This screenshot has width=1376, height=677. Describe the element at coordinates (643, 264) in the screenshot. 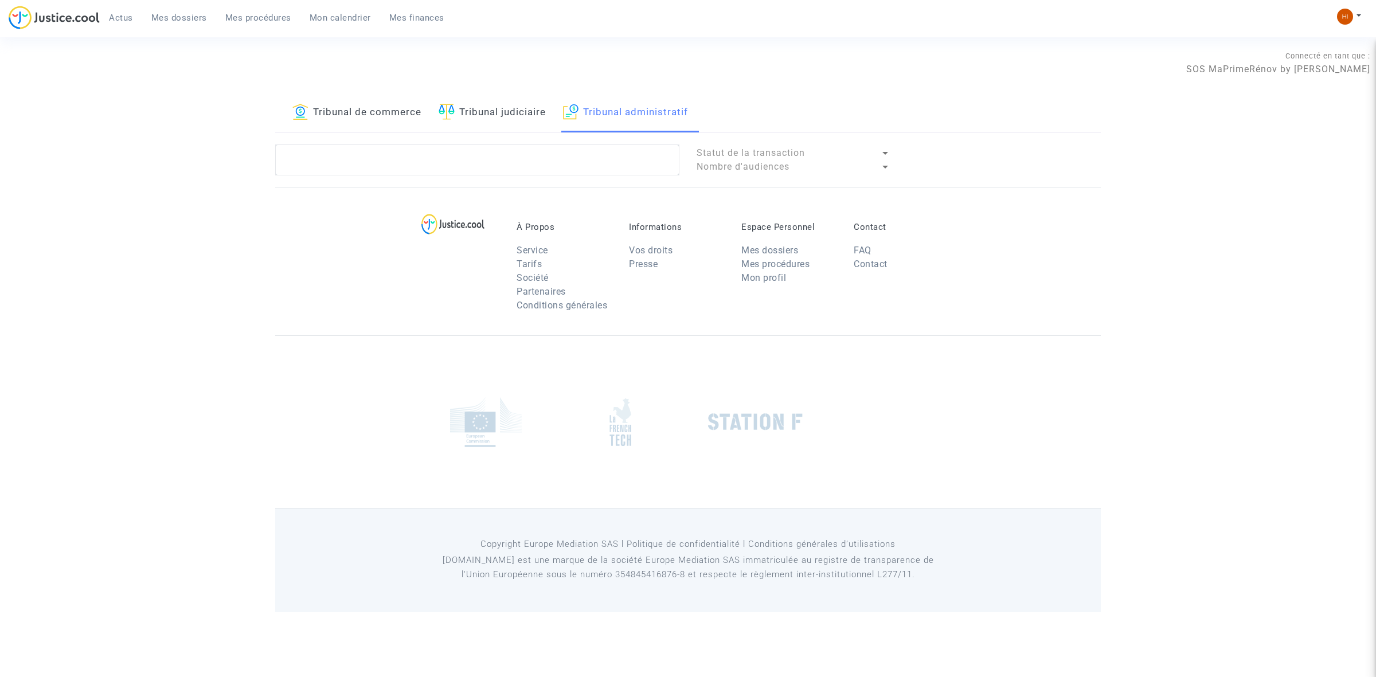

I see `a: Presse` at that location.